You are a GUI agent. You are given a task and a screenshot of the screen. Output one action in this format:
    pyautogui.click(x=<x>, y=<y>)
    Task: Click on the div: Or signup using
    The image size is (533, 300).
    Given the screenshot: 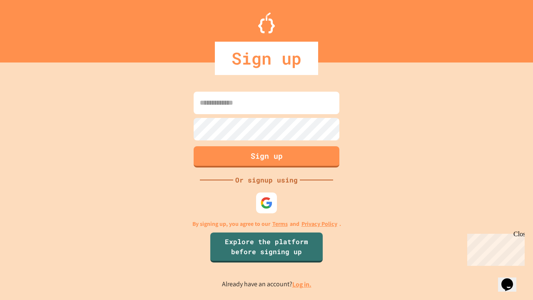 What is the action you would take?
    pyautogui.click(x=267, y=180)
    